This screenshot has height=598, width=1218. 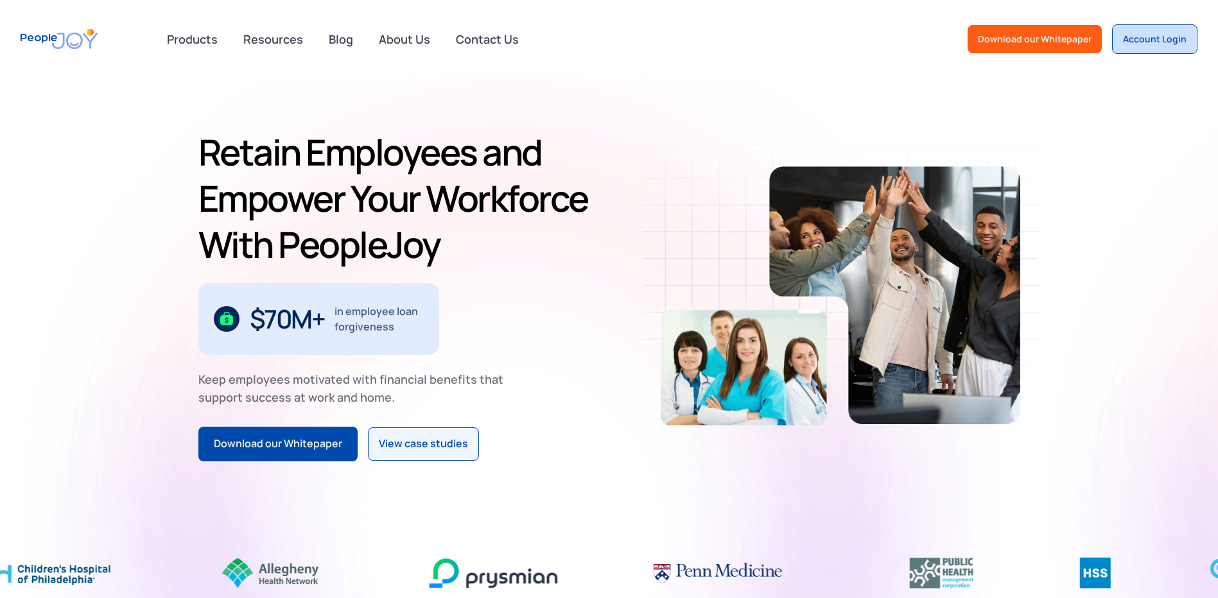 What do you see at coordinates (405, 39) in the screenshot?
I see `a: About Us` at bounding box center [405, 39].